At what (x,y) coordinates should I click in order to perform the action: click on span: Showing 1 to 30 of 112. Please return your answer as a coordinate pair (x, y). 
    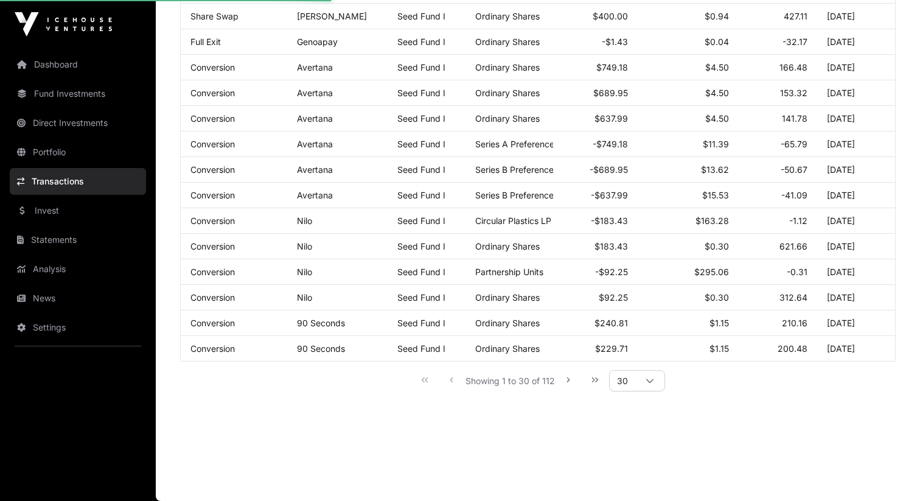
    Looking at the image, I should click on (510, 380).